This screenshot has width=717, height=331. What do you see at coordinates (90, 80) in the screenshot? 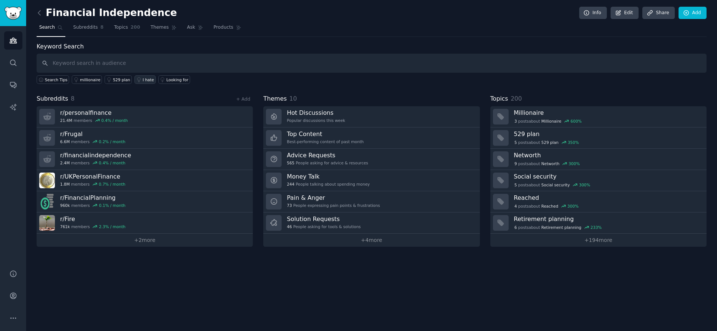
I see `div: millionaire` at bounding box center [90, 80].